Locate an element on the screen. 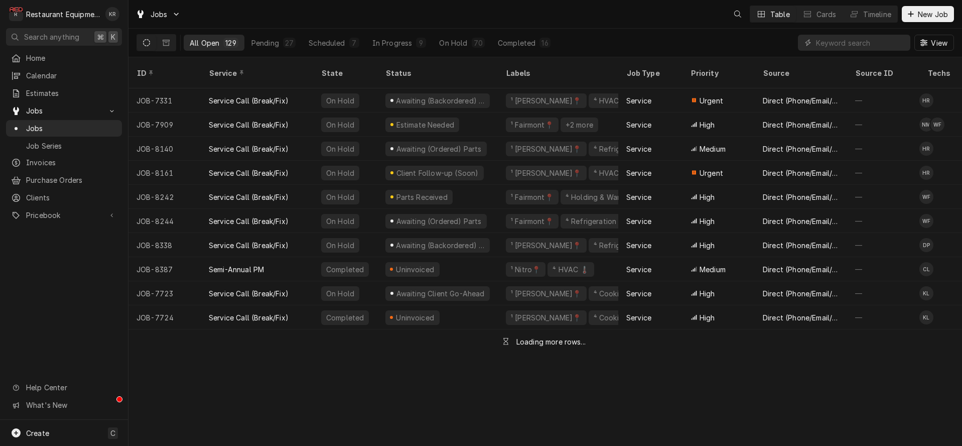 The height and width of the screenshot is (446, 962). span: Calendar is located at coordinates (71, 75).